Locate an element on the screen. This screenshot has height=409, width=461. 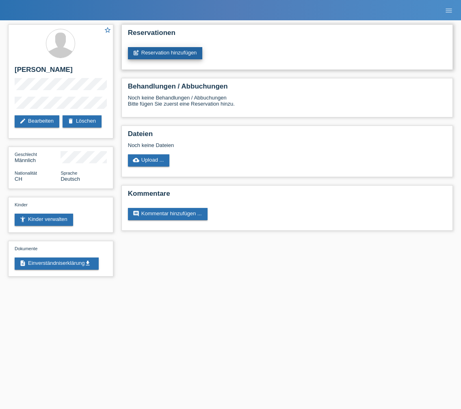
span: Dokumente is located at coordinates (26, 249).